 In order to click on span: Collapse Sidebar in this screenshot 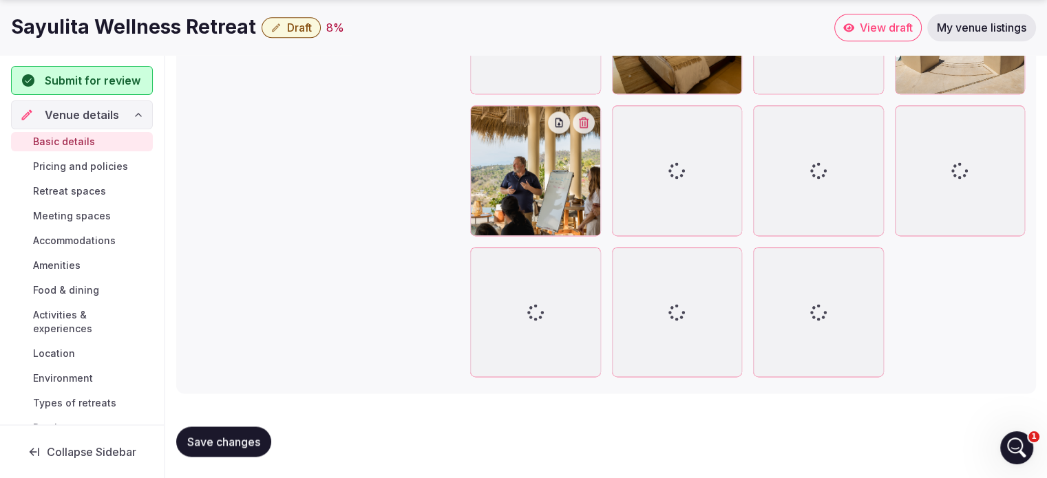, I will do `click(92, 452)`.